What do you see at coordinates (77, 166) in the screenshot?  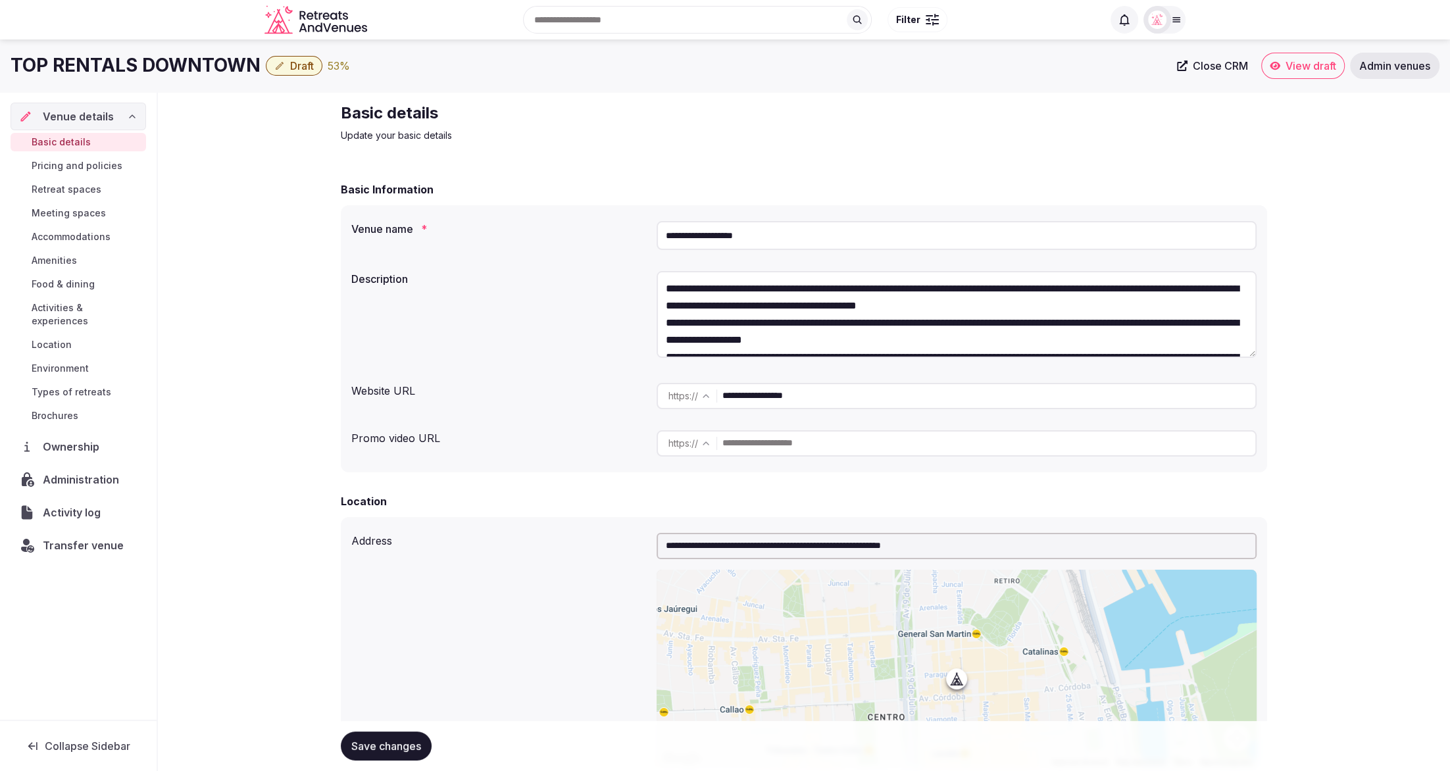 I see `span: Pricing and policies` at bounding box center [77, 166].